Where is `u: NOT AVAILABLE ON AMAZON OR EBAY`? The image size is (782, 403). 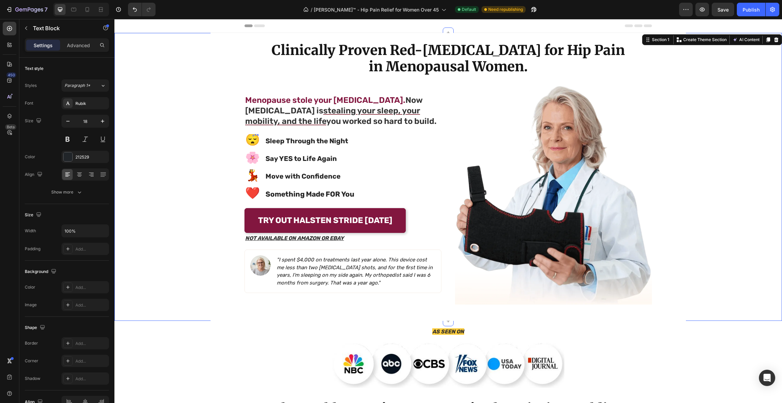 u: NOT AVAILABLE ON AMAZON OR EBAY is located at coordinates (180, 219).